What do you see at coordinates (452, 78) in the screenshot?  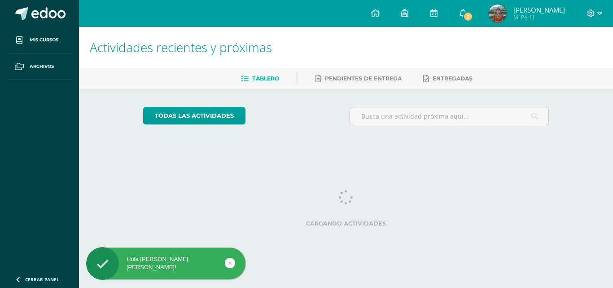 I see `span: Entregadas` at bounding box center [452, 78].